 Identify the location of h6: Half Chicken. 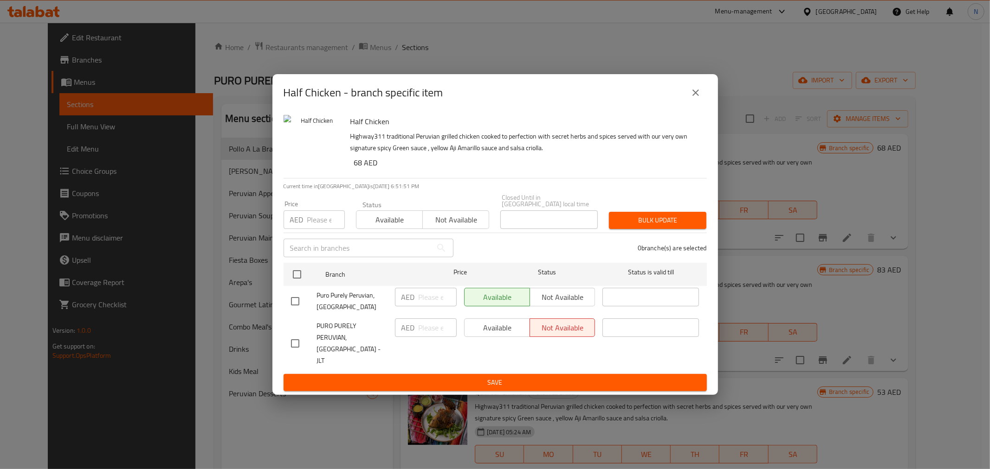
(525, 122).